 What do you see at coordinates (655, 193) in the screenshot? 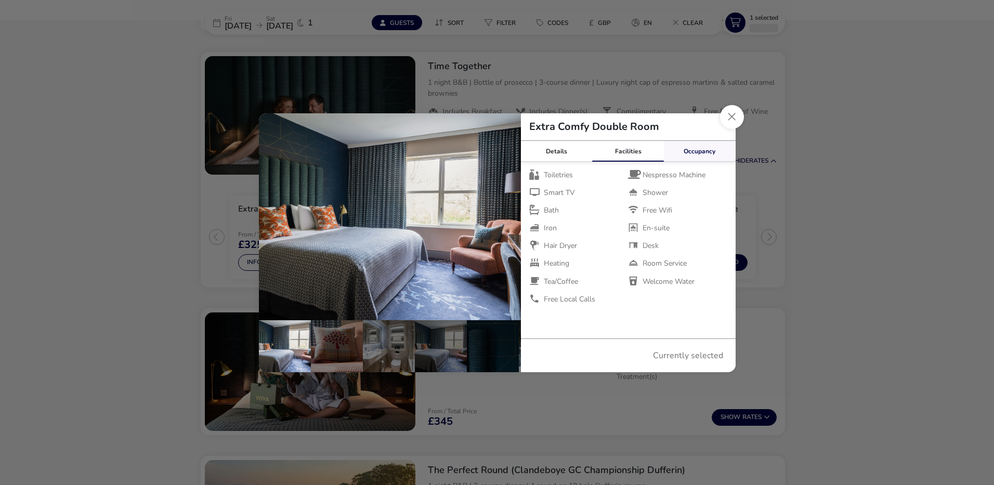
I see `span: Shower` at bounding box center [655, 193].